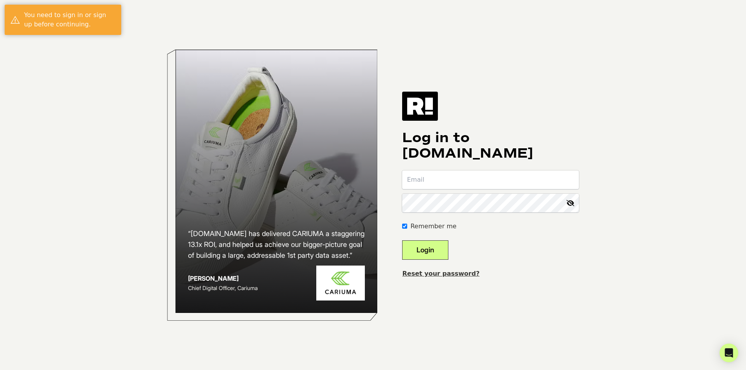 The width and height of the screenshot is (746, 370). Describe the element at coordinates (441, 274) in the screenshot. I see `a: Reset your password?` at that location.